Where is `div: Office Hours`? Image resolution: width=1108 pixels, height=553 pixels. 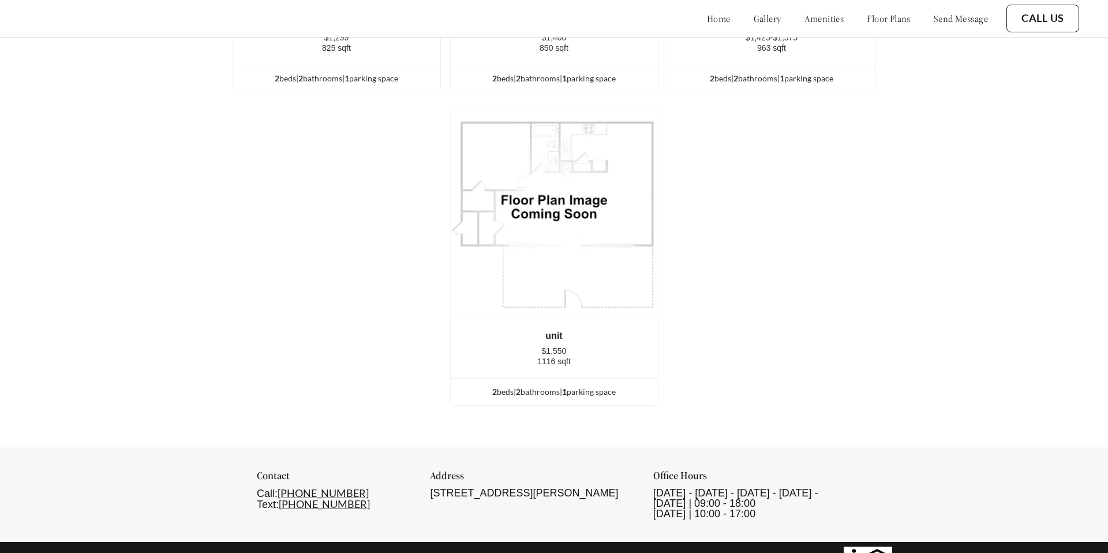
div: Office Hours is located at coordinates (752, 479).